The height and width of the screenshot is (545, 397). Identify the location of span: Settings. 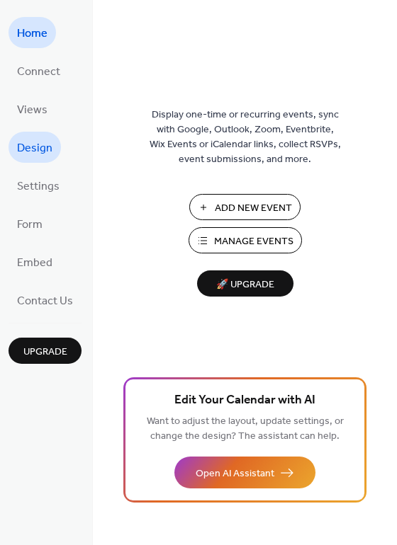
(38, 187).